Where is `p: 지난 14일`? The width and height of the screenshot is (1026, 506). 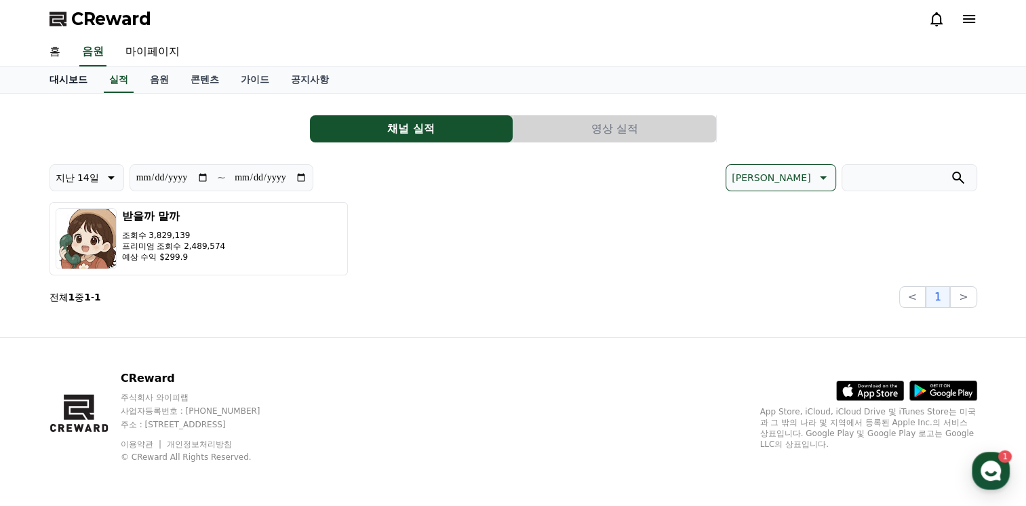 p: 지난 14일 is located at coordinates (77, 178).